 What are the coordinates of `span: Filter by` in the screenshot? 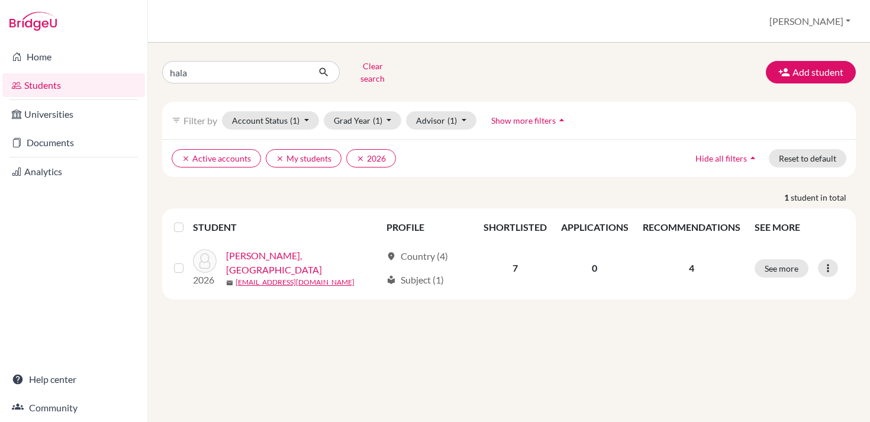 It's located at (200, 120).